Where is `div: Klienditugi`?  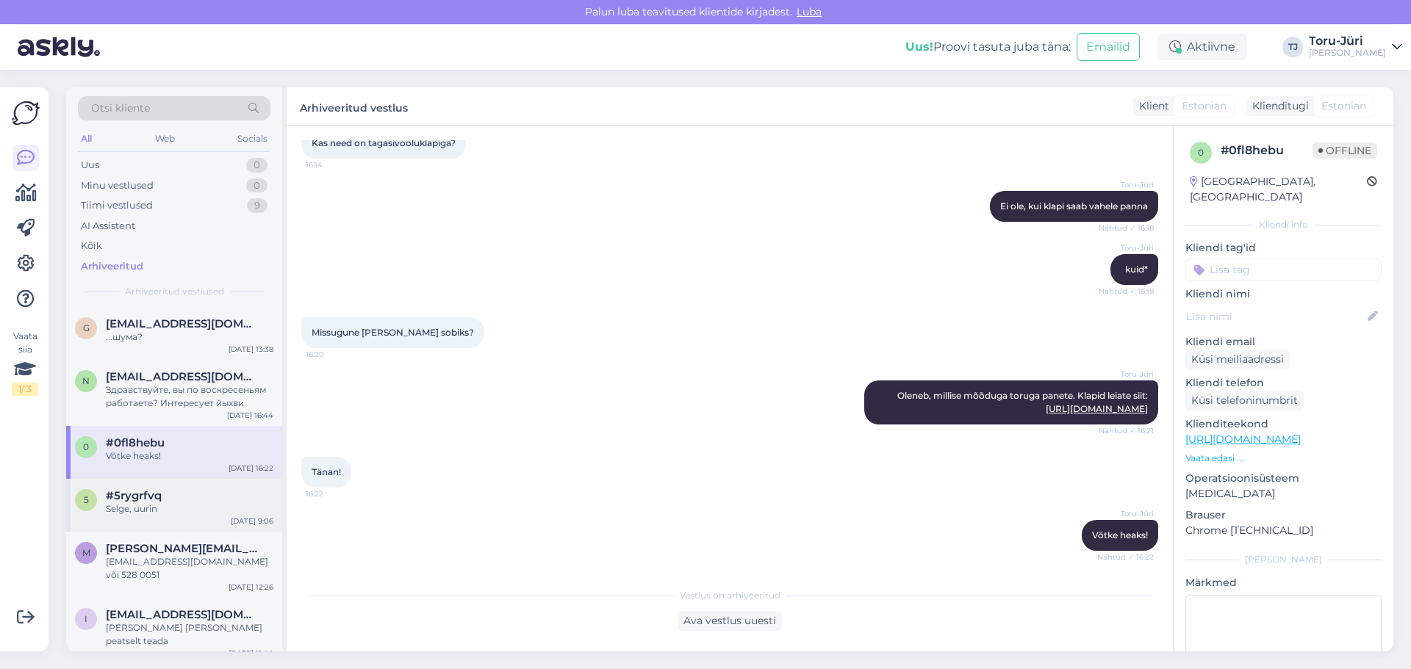 div: Klienditugi is located at coordinates (1277, 106).